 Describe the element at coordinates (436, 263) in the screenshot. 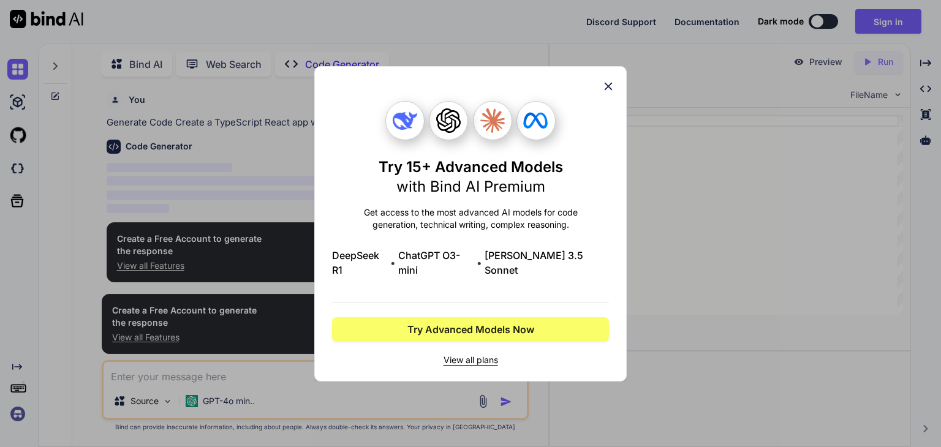

I see `span: ChatGPT O3-mini` at that location.